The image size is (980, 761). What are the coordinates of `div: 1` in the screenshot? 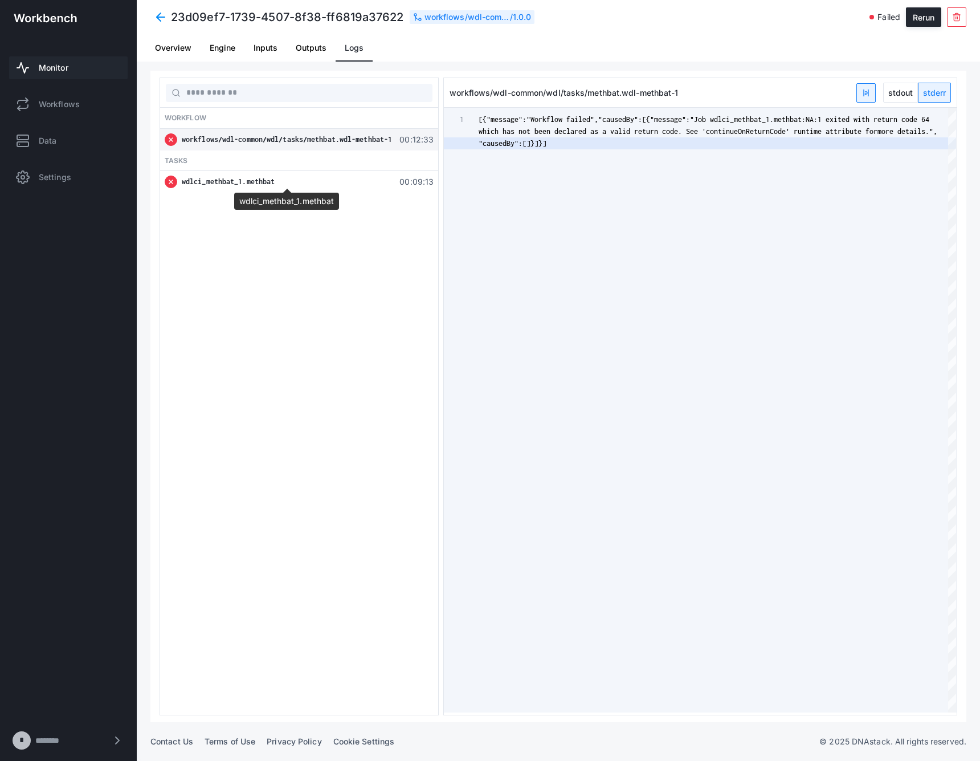 It's located at (454, 119).